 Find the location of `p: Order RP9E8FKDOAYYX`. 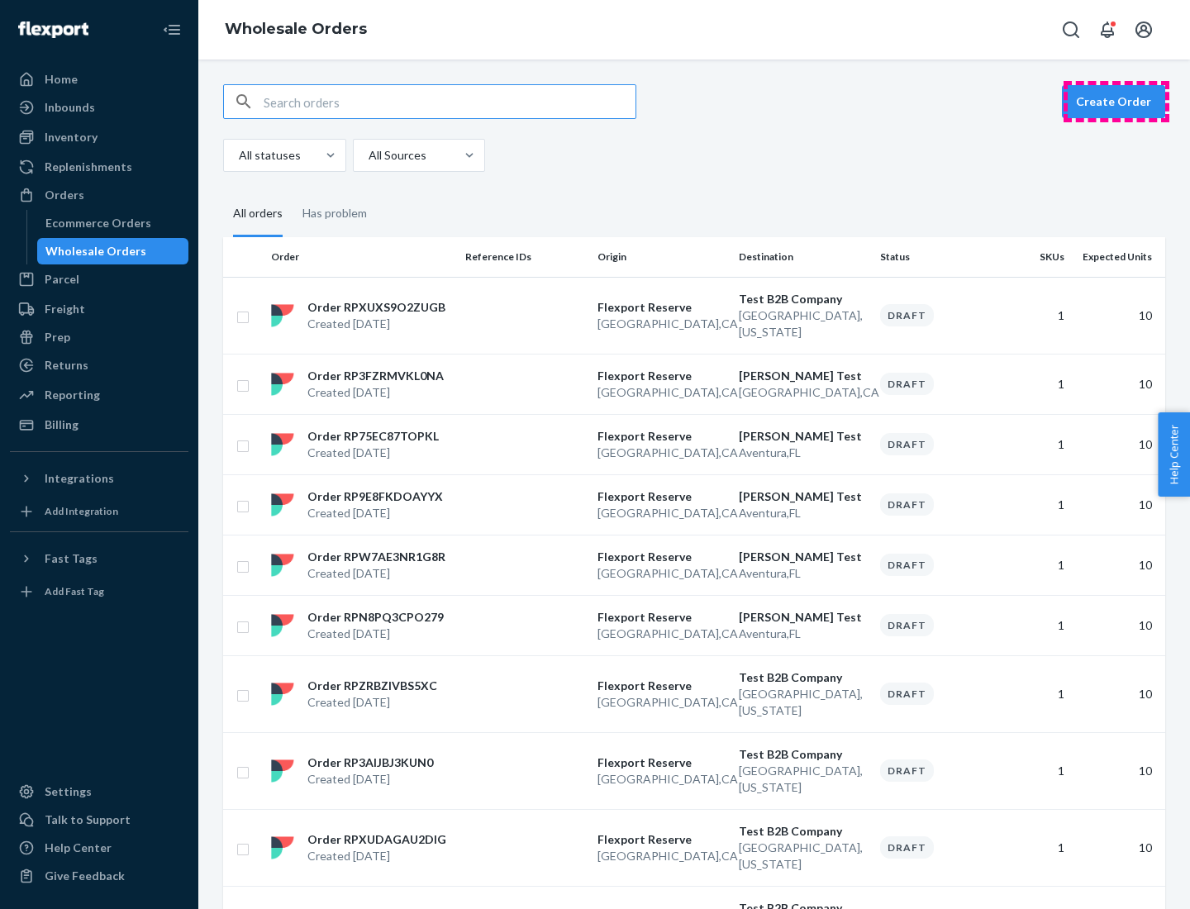

p: Order RP9E8FKDOAYYX is located at coordinates (375, 497).